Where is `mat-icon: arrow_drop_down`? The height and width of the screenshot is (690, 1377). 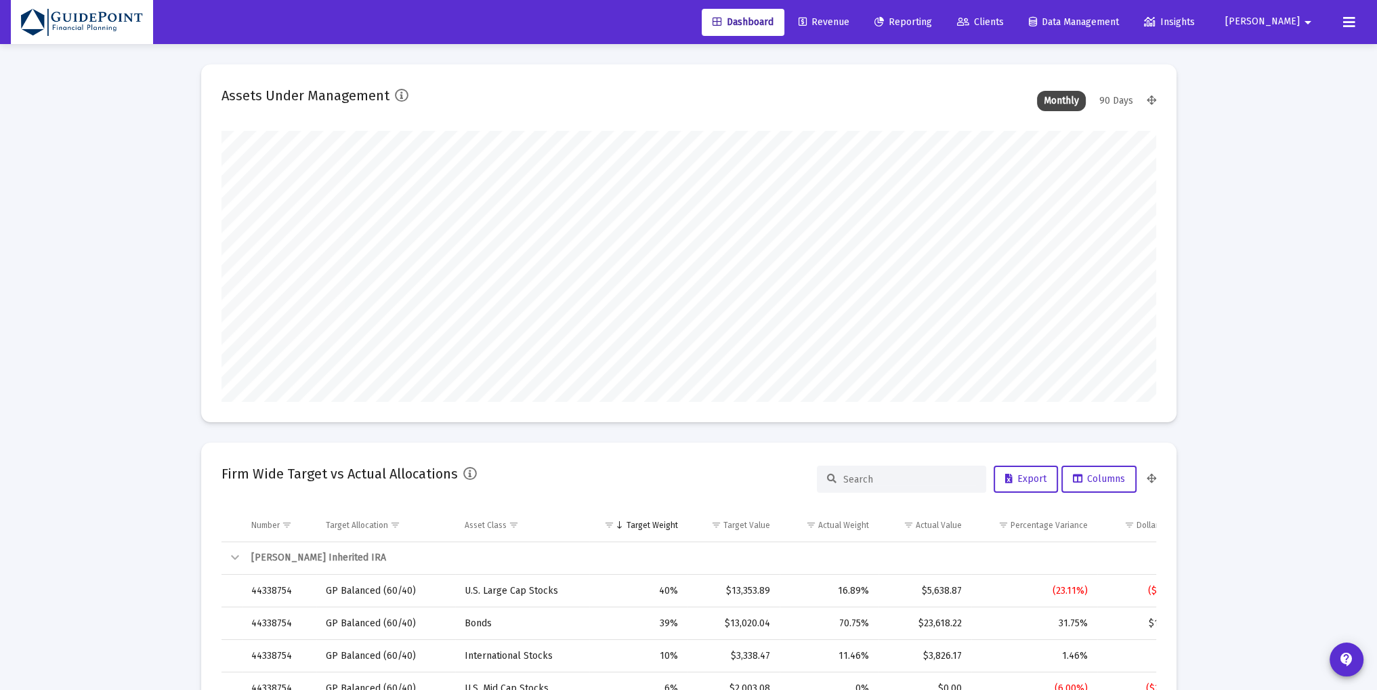
mat-icon: arrow_drop_down is located at coordinates (1308, 22).